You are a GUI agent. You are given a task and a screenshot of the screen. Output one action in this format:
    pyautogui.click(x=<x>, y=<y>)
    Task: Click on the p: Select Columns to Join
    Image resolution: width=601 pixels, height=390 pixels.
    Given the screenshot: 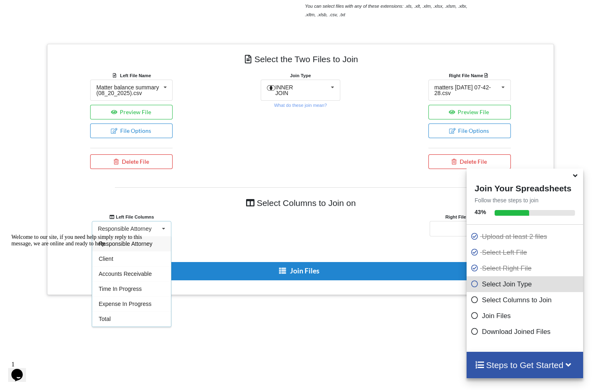 What is the action you would take?
    pyautogui.click(x=526, y=300)
    